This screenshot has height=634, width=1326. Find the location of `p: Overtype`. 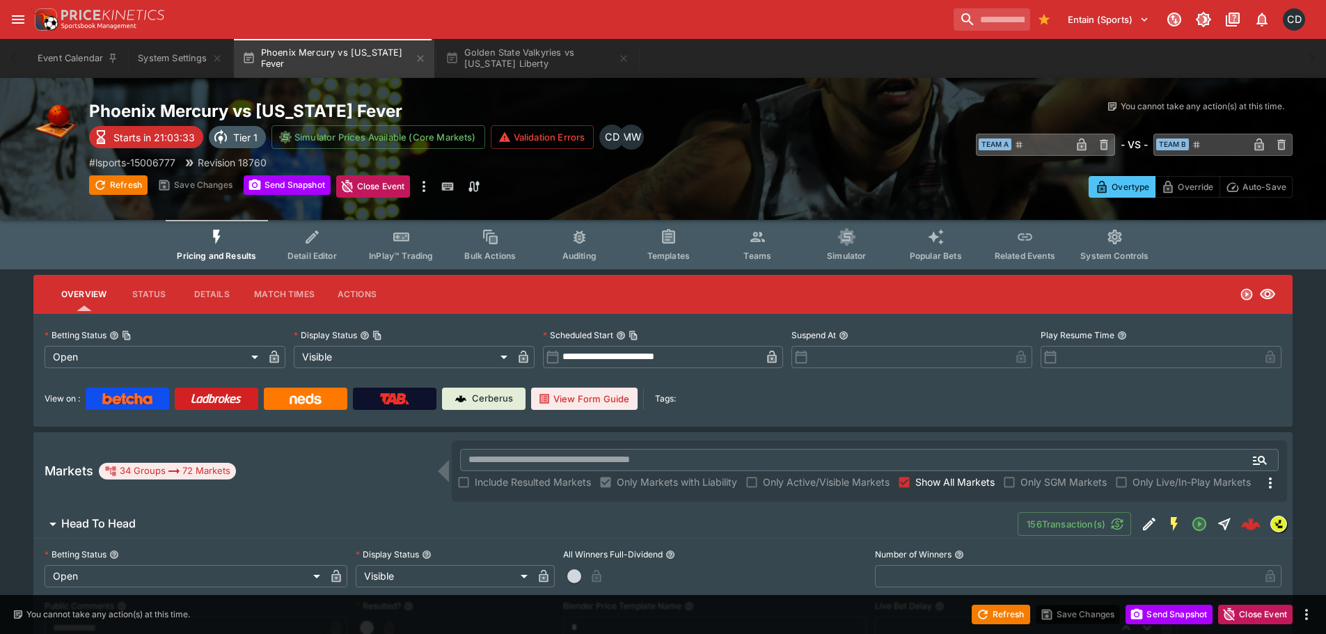

p: Overtype is located at coordinates (1130, 187).